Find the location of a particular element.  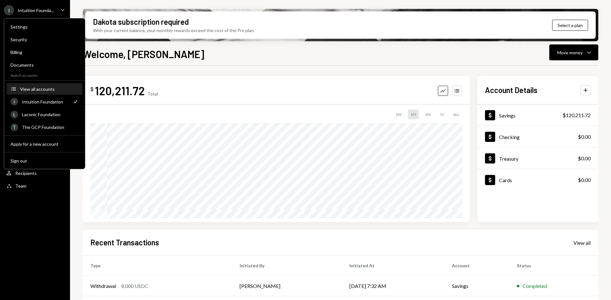

th: Initiated At is located at coordinates (393, 266).